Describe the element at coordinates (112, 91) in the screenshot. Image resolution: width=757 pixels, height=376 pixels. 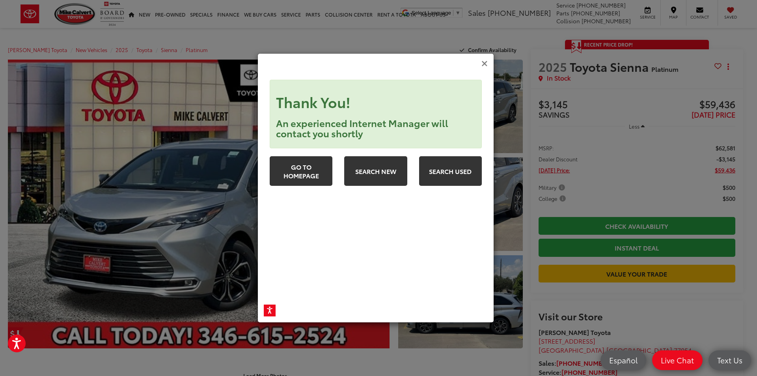
I see `a: Search New` at that location.